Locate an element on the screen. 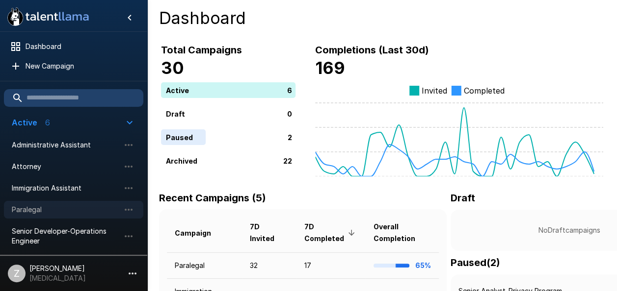  b: 169 is located at coordinates (330, 68).